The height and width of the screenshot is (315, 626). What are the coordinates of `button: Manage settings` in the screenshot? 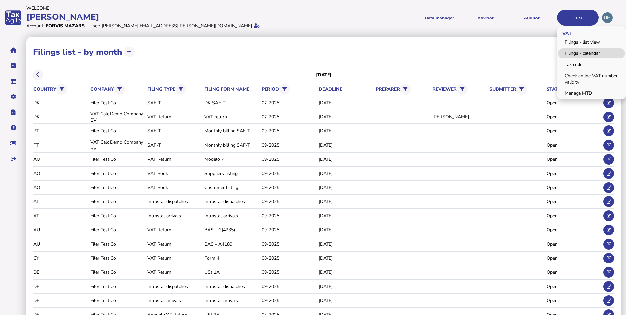 It's located at (13, 97).